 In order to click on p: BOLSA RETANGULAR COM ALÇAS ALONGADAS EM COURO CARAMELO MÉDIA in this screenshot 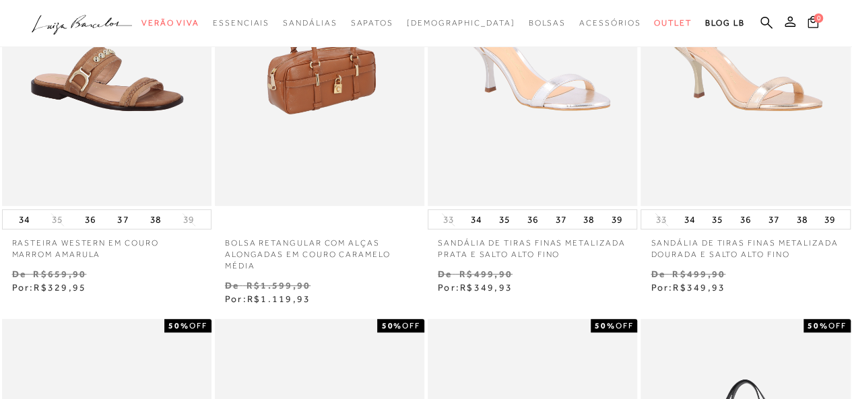, I will do `click(319, 250)`.